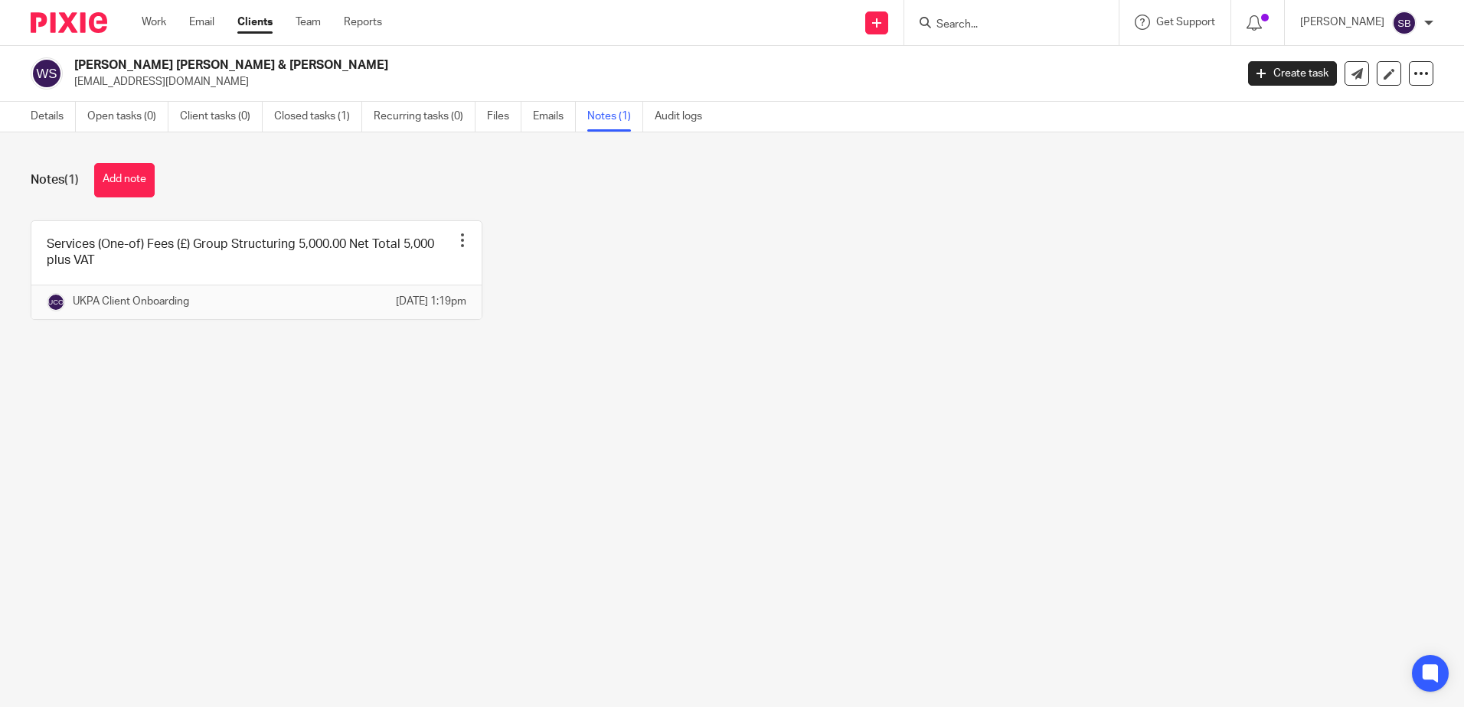  I want to click on a: Email, so click(201, 22).